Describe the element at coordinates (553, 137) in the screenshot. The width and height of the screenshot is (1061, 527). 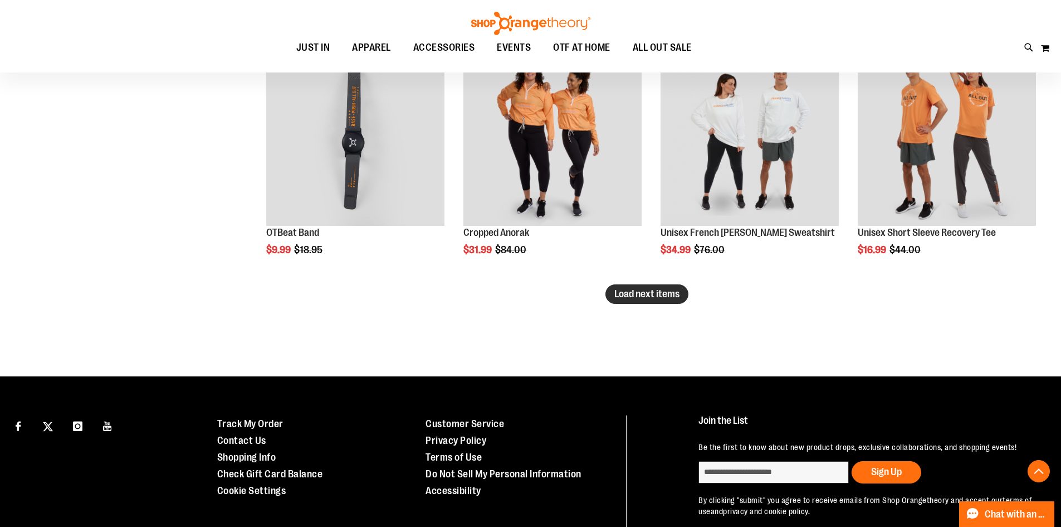
I see `img: Cropped Anorak primary image` at that location.